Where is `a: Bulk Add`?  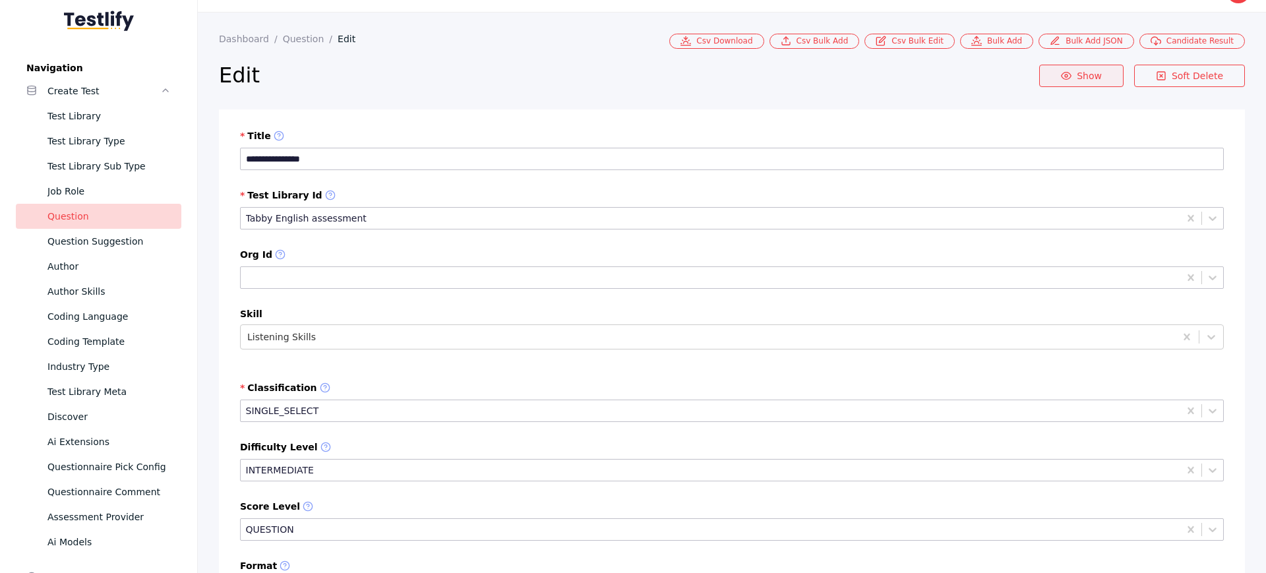
a: Bulk Add is located at coordinates (996, 41).